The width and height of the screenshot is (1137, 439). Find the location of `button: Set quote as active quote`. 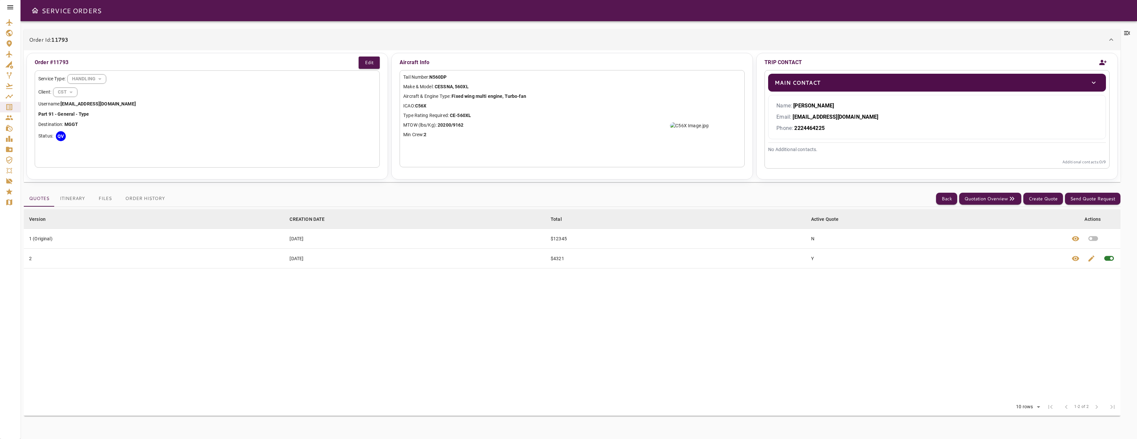

button: Set quote as active quote is located at coordinates (1093, 238).